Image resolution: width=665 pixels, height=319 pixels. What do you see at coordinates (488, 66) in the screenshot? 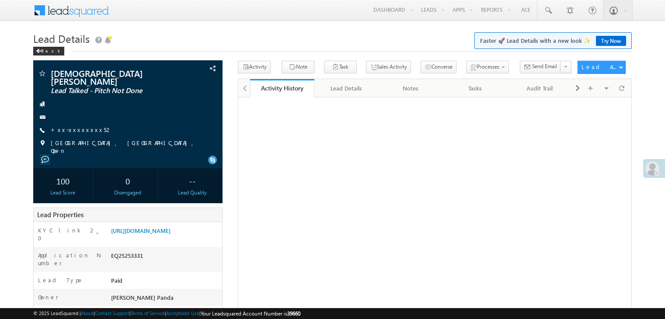
I see `span: Processes` at bounding box center [488, 66].